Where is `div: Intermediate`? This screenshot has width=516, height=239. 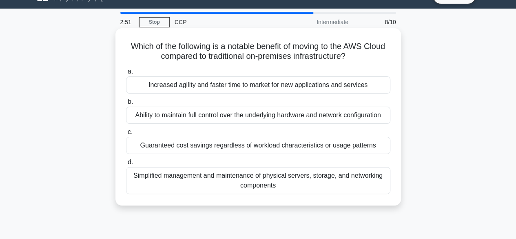 div: Intermediate is located at coordinates (317, 22).